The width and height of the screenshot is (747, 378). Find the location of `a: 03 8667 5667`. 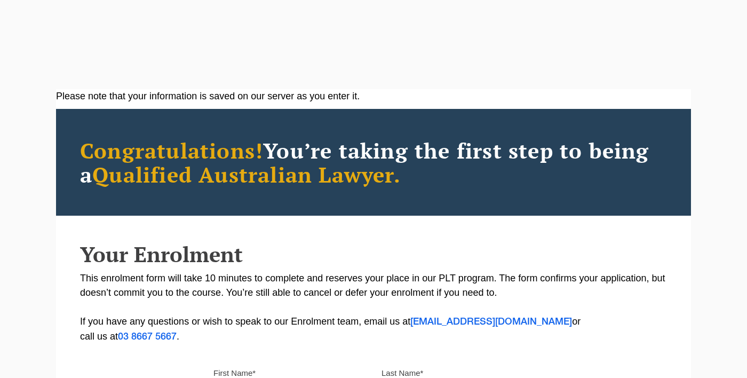

a: 03 8667 5667 is located at coordinates (147, 337).